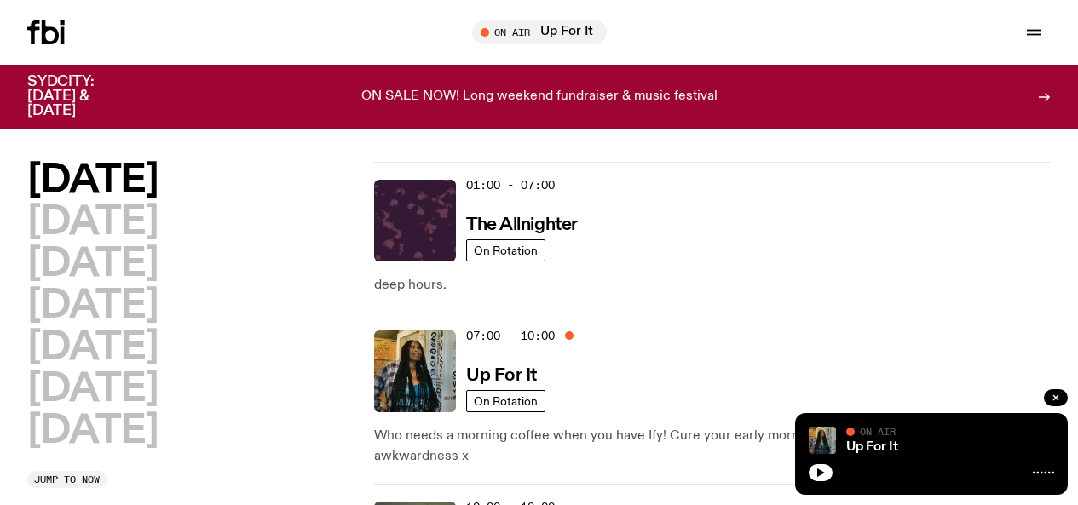 The height and width of the screenshot is (505, 1078). I want to click on button: Jump to now, so click(66, 480).